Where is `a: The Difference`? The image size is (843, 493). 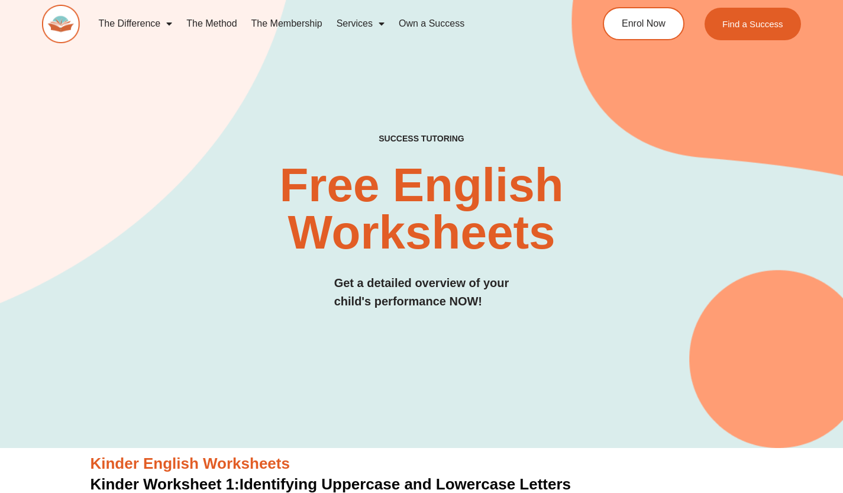 a: The Difference is located at coordinates (135, 24).